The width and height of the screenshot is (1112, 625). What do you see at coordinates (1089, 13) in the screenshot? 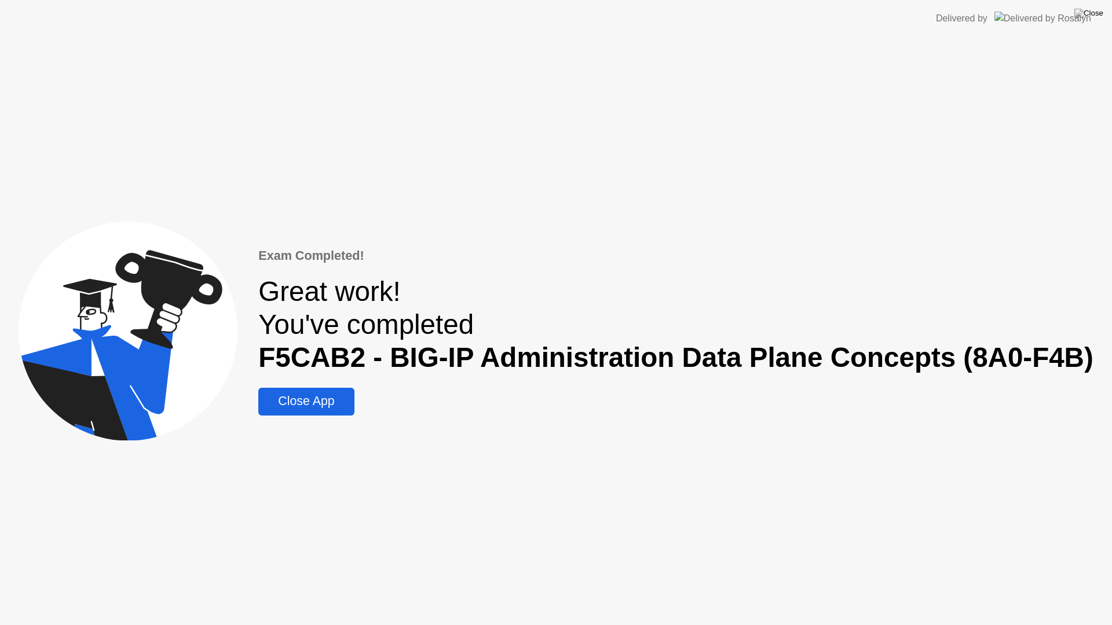
I see `img: Close` at bounding box center [1089, 13].